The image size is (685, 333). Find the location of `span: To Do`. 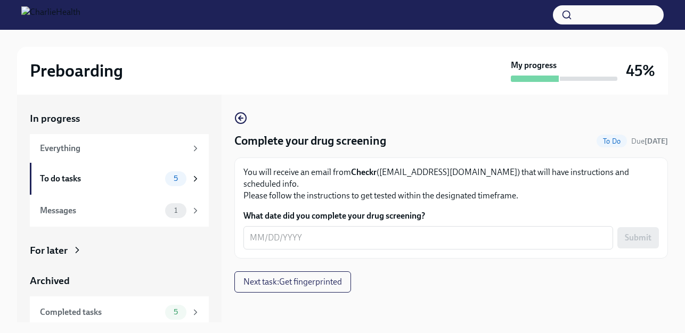

span: To Do is located at coordinates (611, 141).